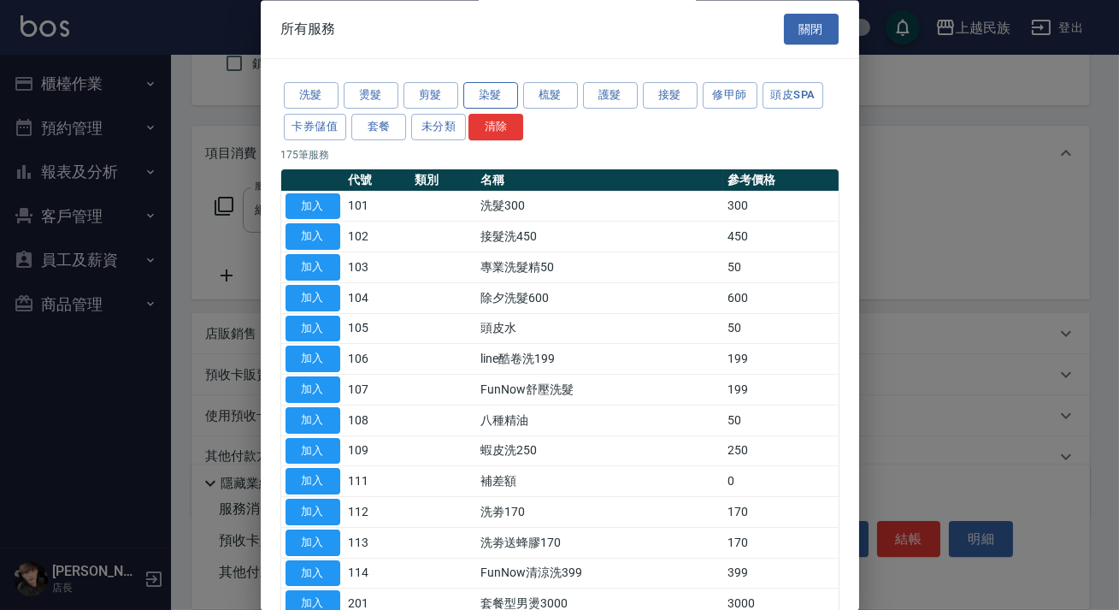  Describe the element at coordinates (781, 451) in the screenshot. I see `td: 250` at that location.